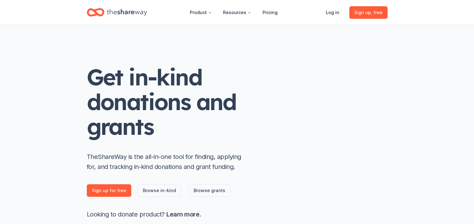 The width and height of the screenshot is (474, 224). I want to click on p: Looking to donate product? ., so click(165, 215).